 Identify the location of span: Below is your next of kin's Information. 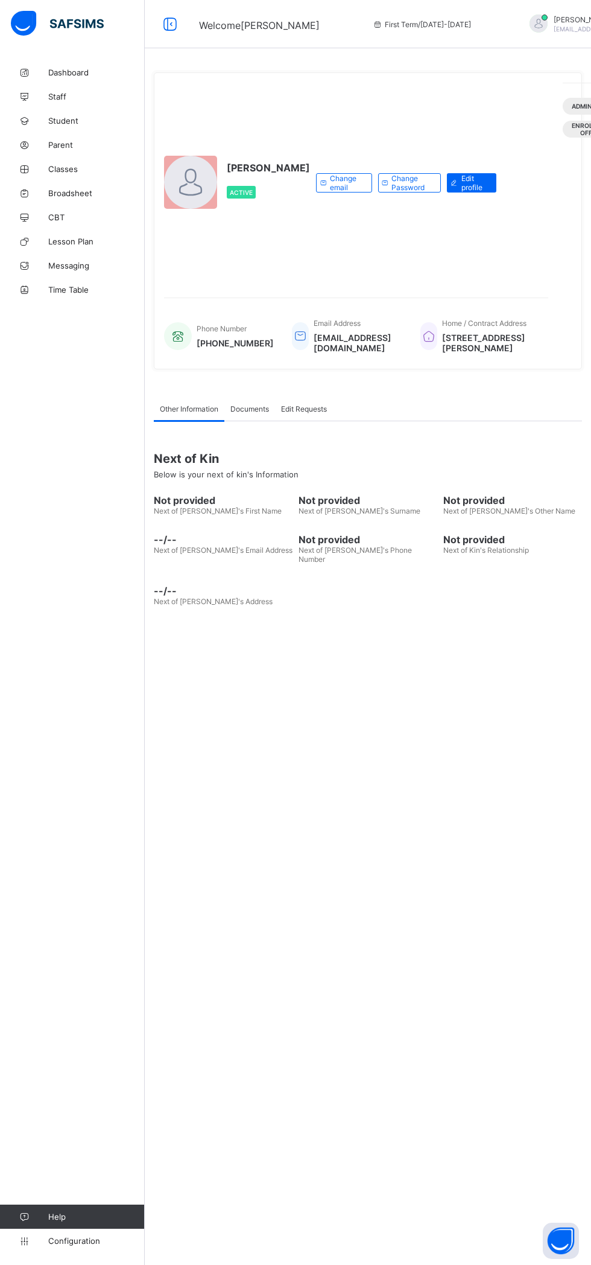
(226, 474).